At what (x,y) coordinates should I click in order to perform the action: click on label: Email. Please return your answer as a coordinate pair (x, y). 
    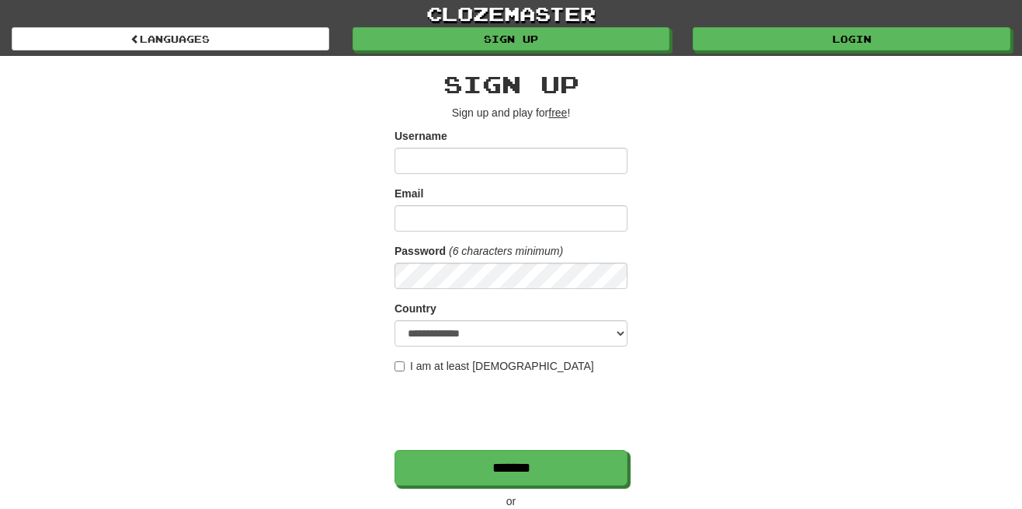
    Looking at the image, I should click on (408, 193).